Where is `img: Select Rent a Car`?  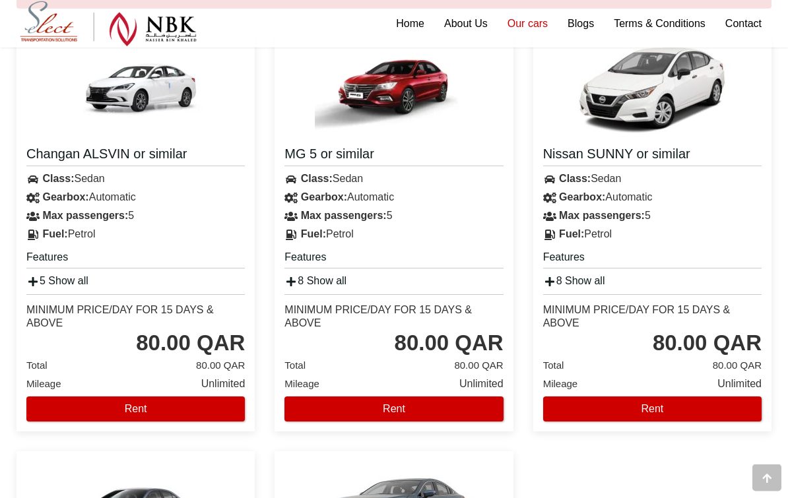 img: Select Rent a Car is located at coordinates (108, 24).